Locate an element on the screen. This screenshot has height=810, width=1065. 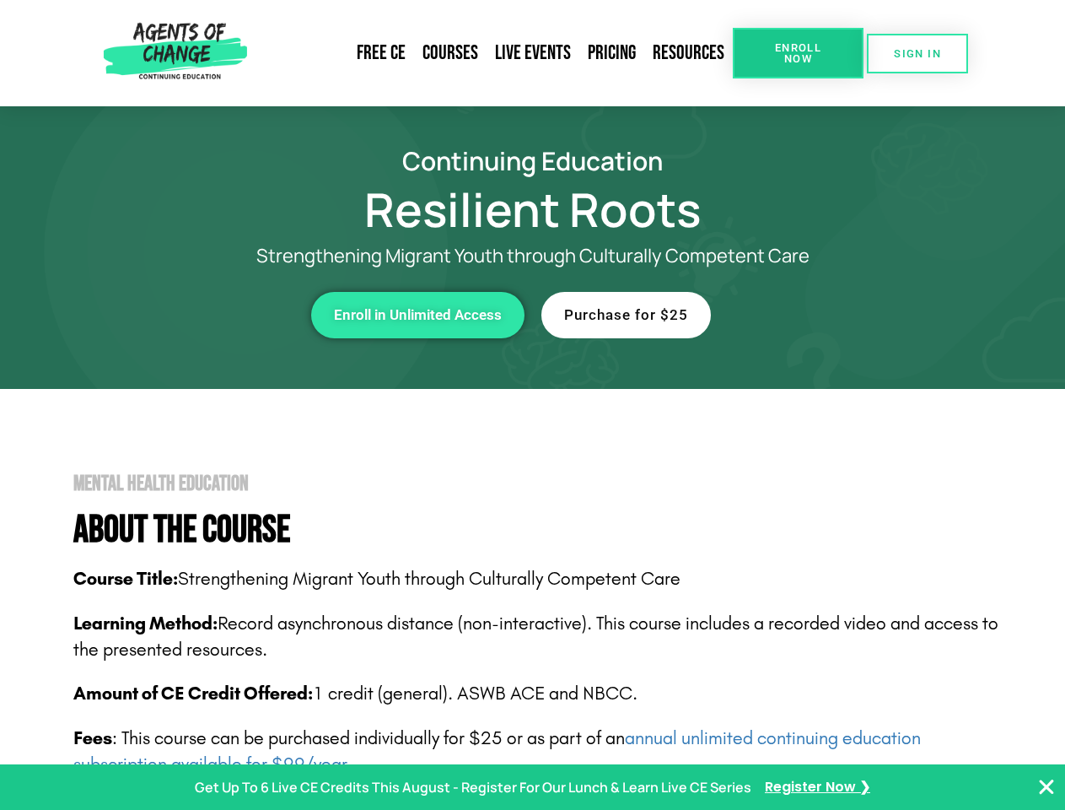
span: Enroll Now is located at coordinates (798, 53).